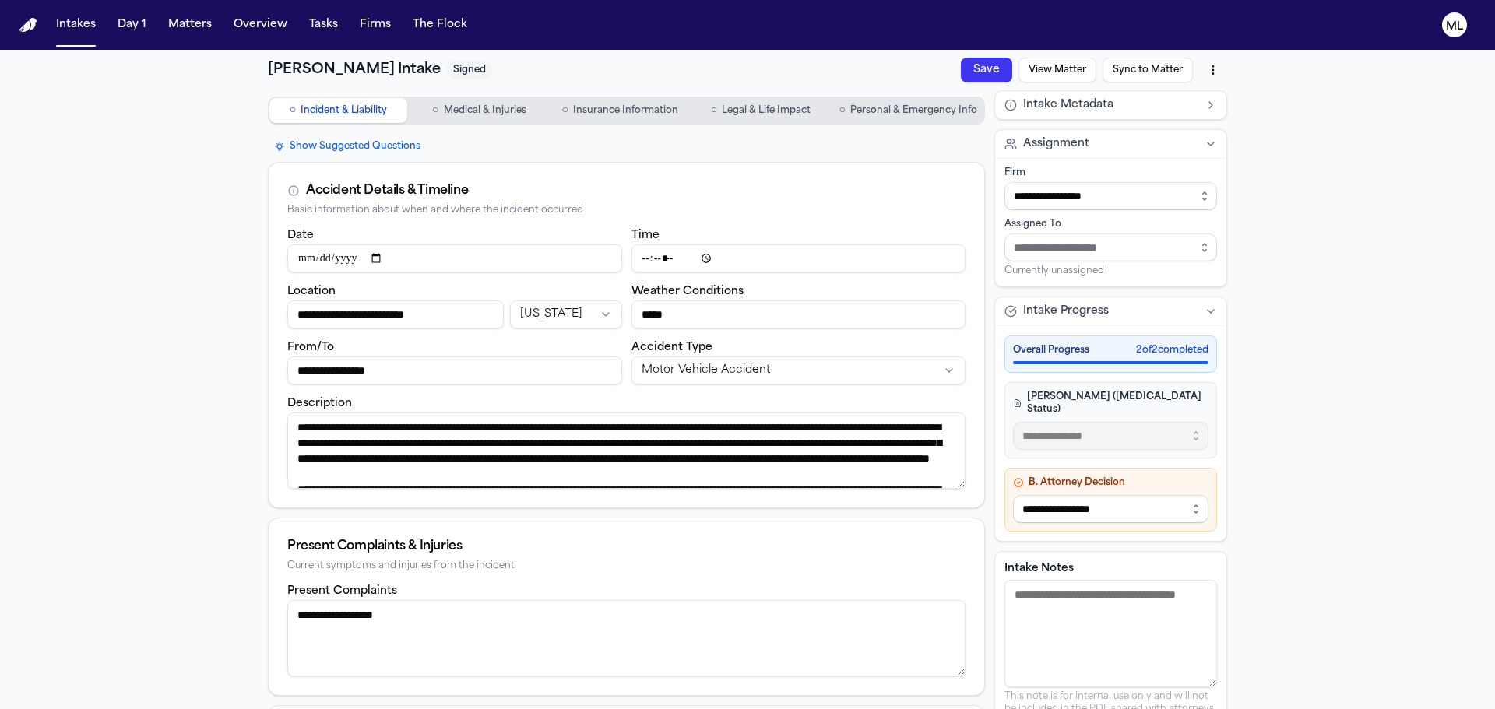 The width and height of the screenshot is (1495, 709). I want to click on button: Matters, so click(190, 25).